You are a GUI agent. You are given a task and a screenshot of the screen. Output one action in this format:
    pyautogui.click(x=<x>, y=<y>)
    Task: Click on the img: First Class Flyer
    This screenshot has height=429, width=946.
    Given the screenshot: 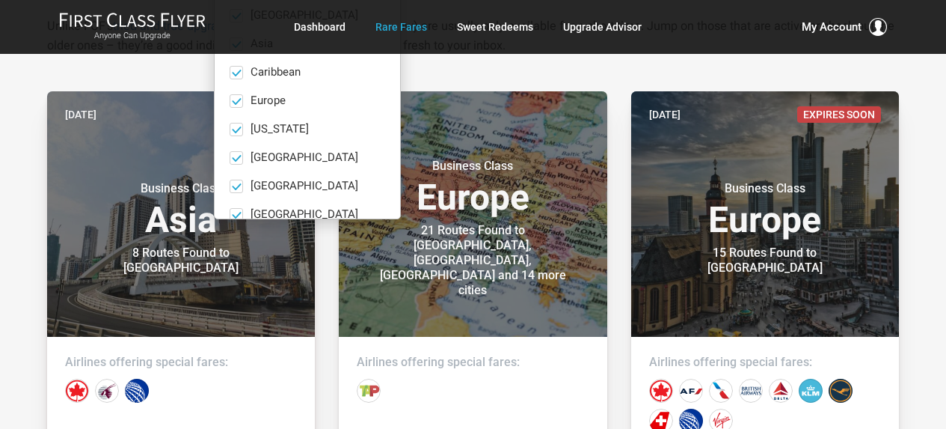 What is the action you would take?
    pyautogui.click(x=132, y=19)
    